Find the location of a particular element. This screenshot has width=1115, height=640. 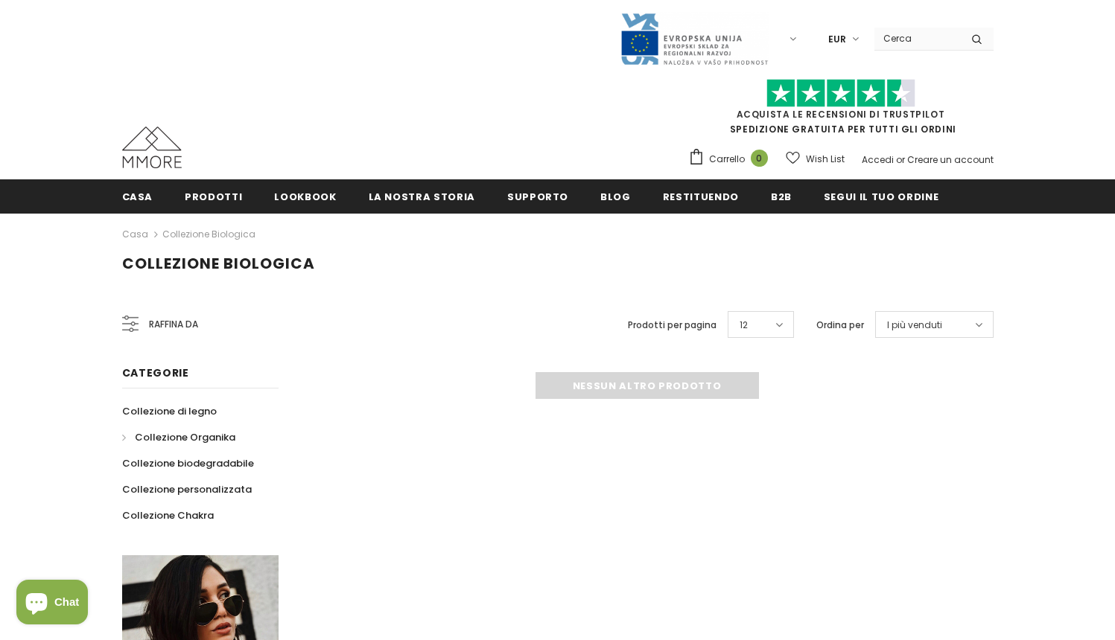

a: Collezione Organika is located at coordinates (179, 437).